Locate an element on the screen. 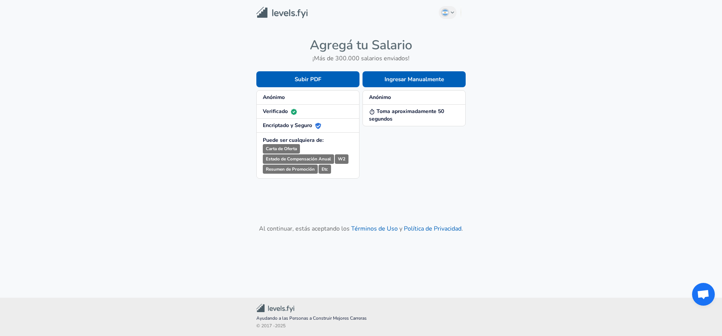 The width and height of the screenshot is (722, 336). div: Chat abierto is located at coordinates (703, 294).